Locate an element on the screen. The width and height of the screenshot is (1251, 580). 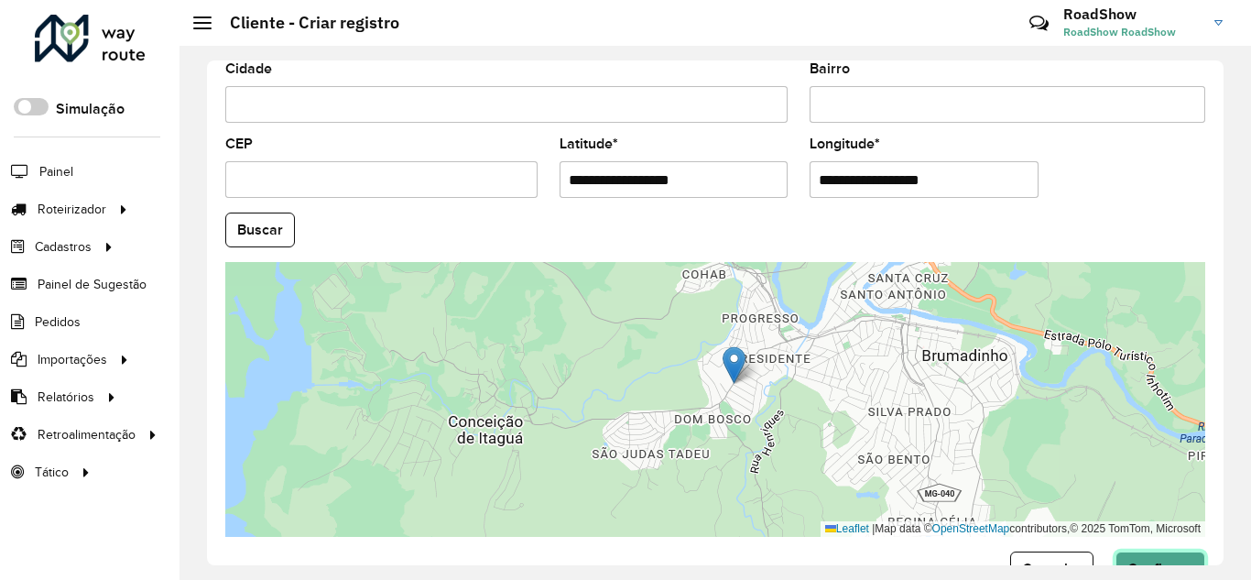
span: Relatórios is located at coordinates (66, 397).